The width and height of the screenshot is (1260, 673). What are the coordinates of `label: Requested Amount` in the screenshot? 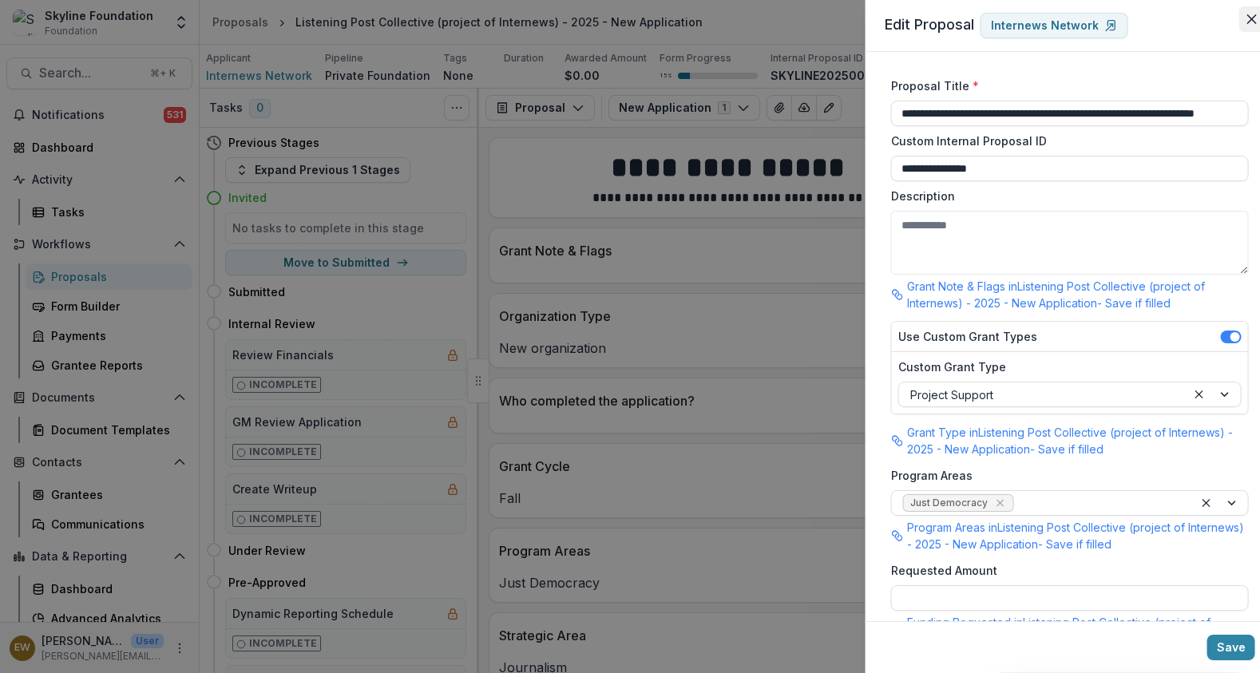 It's located at (1065, 570).